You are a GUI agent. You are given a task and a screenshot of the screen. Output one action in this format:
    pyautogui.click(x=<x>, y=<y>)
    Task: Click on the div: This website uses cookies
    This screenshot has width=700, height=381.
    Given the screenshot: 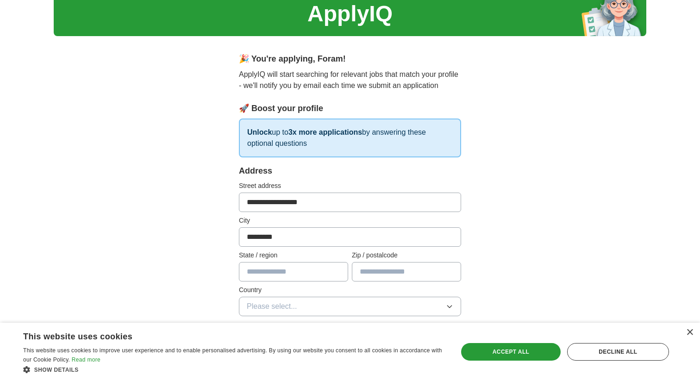 What is the action you would take?
    pyautogui.click(x=222, y=335)
    